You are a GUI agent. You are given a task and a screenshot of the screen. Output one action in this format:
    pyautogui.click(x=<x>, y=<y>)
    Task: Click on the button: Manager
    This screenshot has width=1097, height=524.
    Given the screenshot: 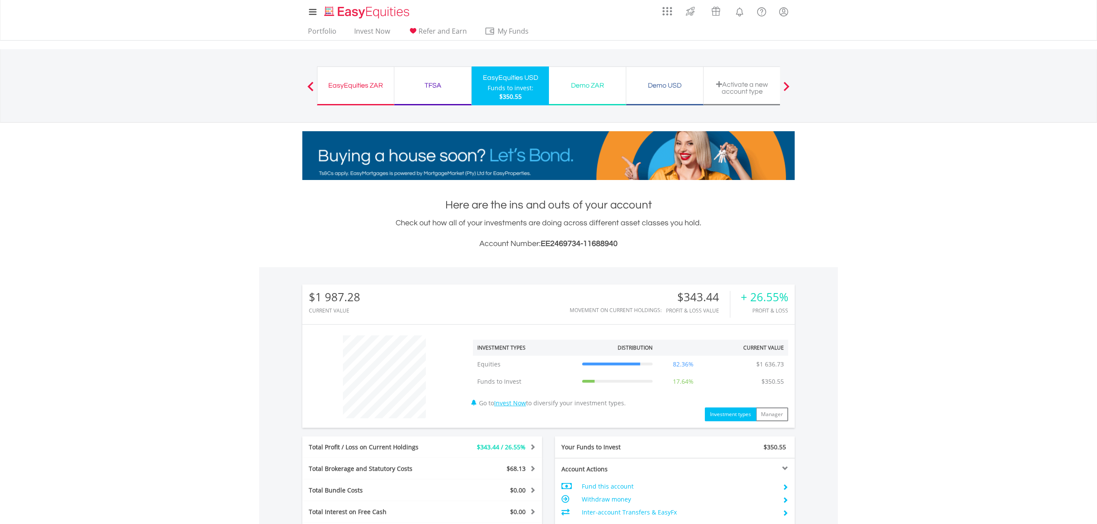 What is the action you would take?
    pyautogui.click(x=772, y=414)
    